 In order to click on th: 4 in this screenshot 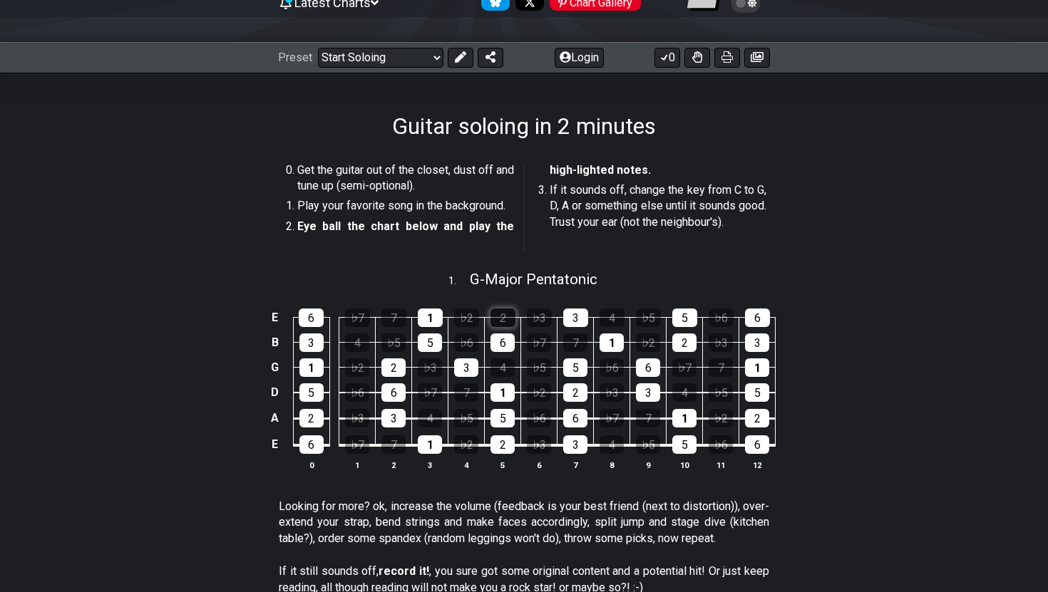, I will do `click(466, 465)`.